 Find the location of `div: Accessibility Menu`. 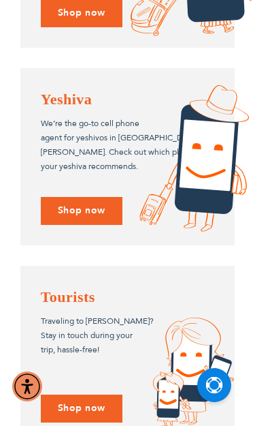

div: Accessibility Menu is located at coordinates (27, 386).